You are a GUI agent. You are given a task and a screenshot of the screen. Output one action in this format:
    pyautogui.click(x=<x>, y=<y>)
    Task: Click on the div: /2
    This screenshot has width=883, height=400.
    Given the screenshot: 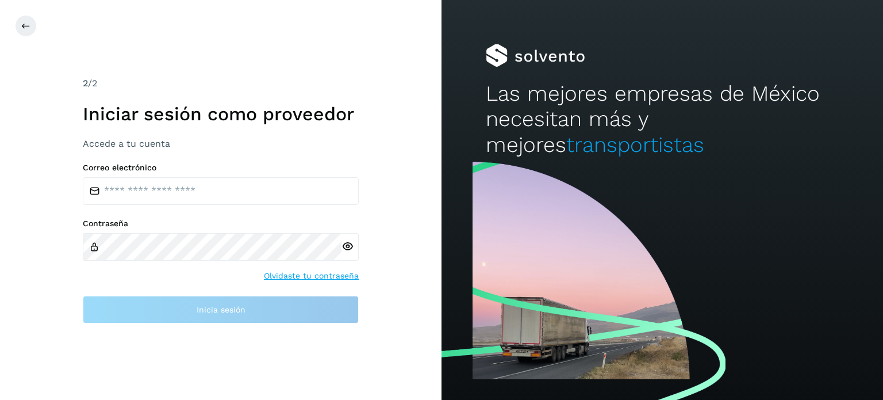 What is the action you would take?
    pyautogui.click(x=221, y=83)
    